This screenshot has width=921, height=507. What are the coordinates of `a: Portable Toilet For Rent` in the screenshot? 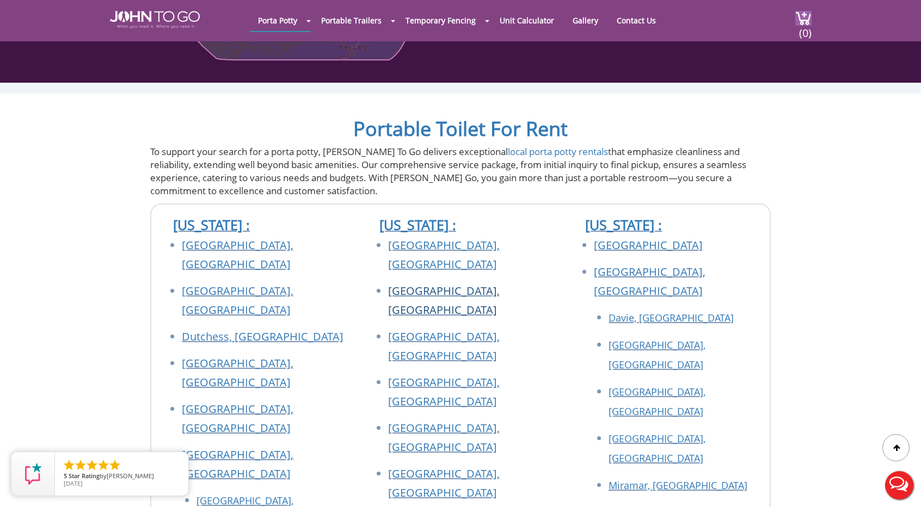 It's located at (460, 128).